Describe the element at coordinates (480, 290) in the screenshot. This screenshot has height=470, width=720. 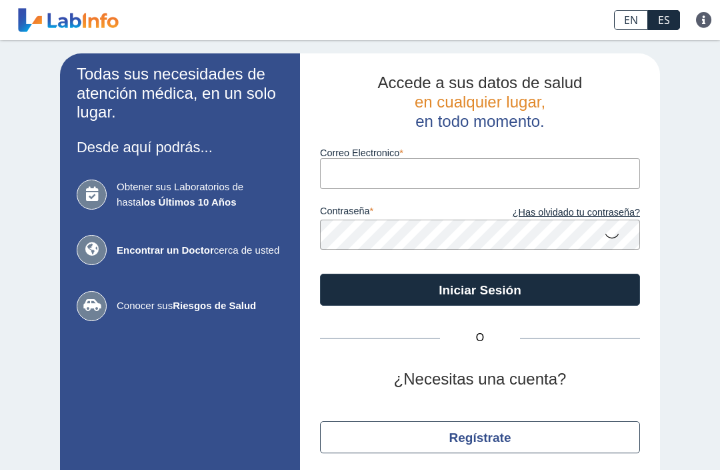
I see `button: Iniciar Sesión` at that location.